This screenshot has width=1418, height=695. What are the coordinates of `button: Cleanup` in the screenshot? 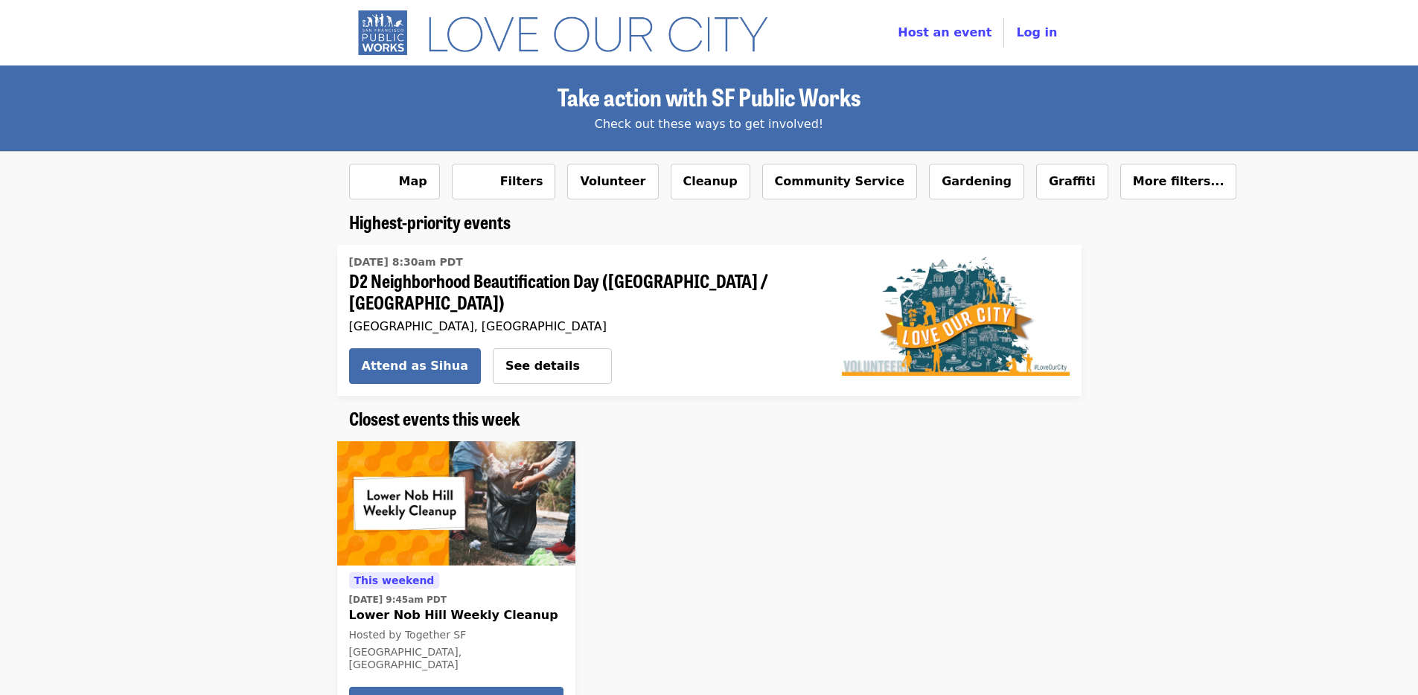 It's located at (710, 182).